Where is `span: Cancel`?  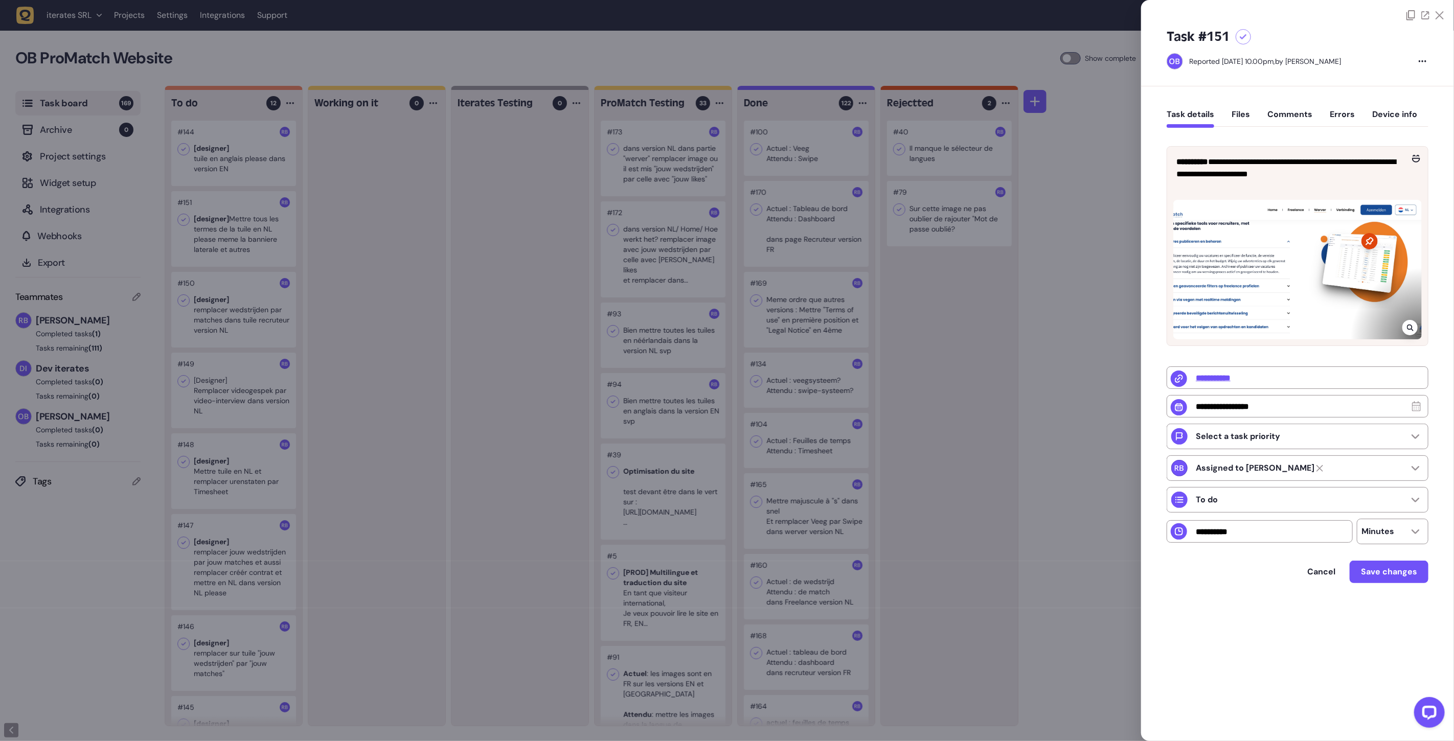
span: Cancel is located at coordinates (1321, 572).